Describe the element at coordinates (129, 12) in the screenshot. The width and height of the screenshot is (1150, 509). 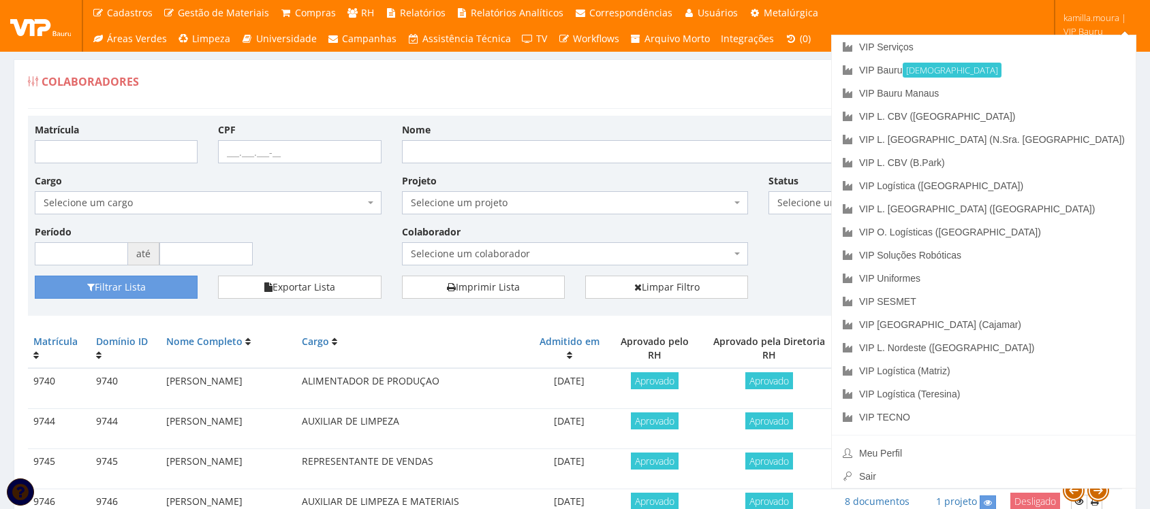
I see `span: Cadastros` at that location.